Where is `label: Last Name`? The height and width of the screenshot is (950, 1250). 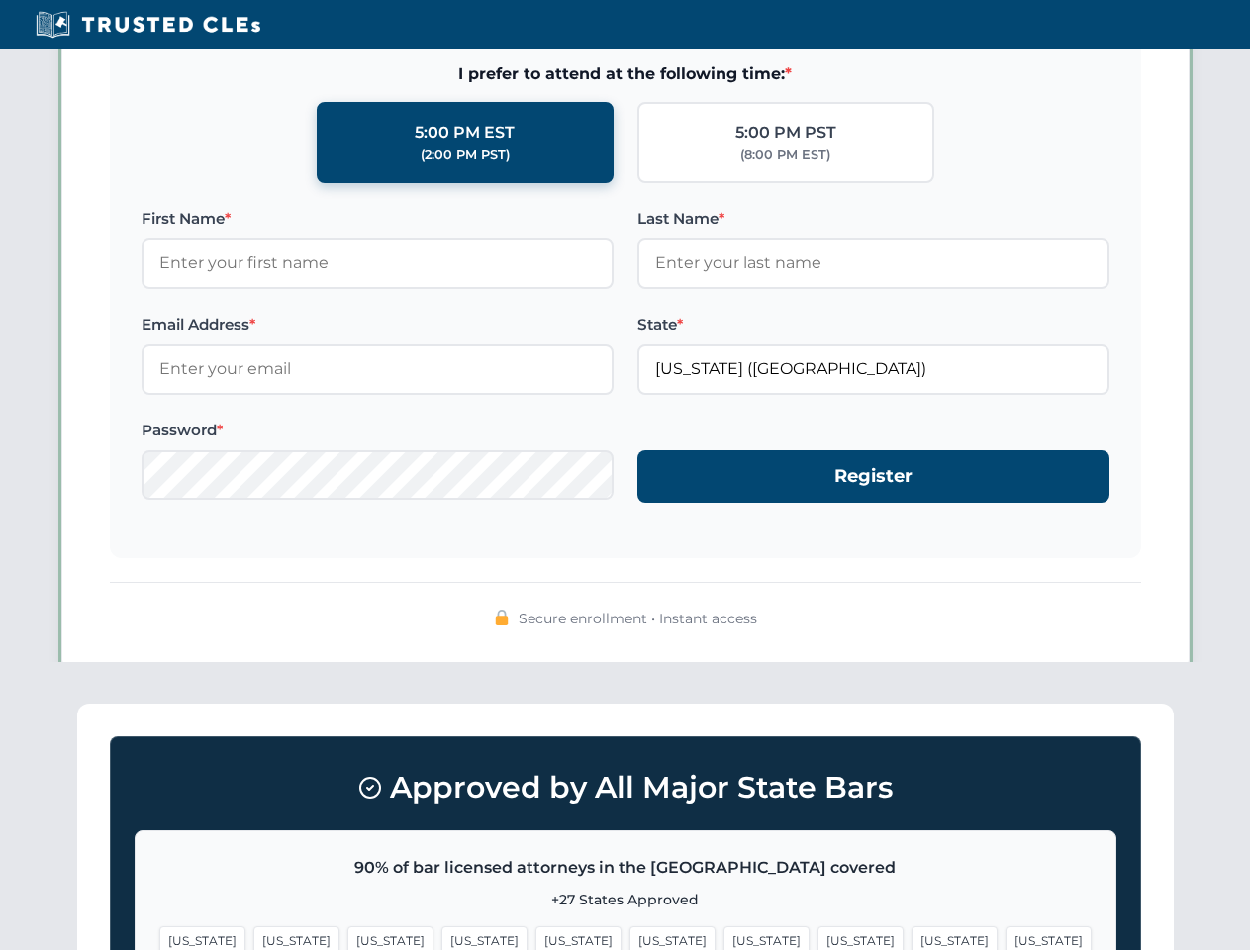 label: Last Name is located at coordinates (873, 219).